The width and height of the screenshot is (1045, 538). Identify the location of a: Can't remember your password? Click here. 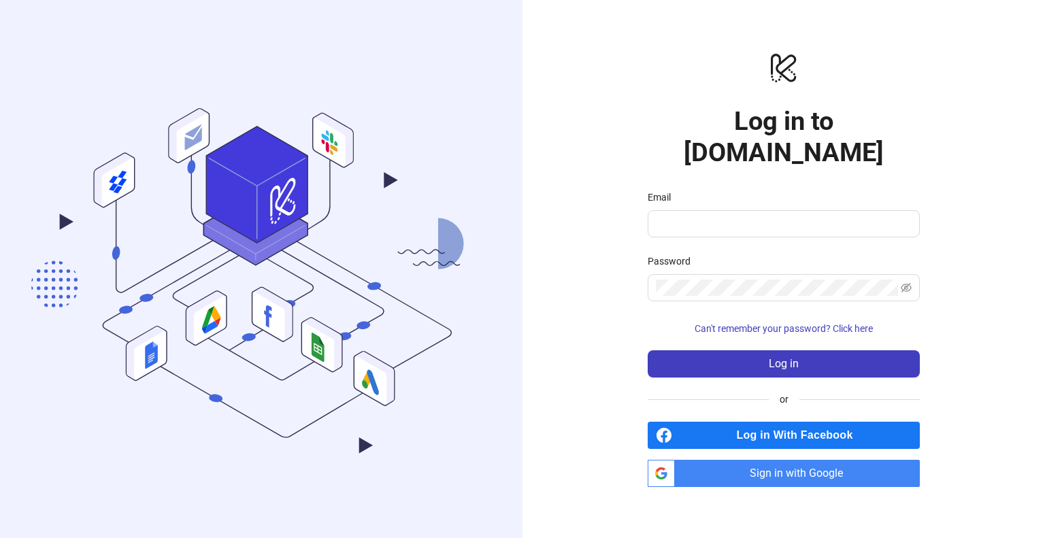
(784, 329).